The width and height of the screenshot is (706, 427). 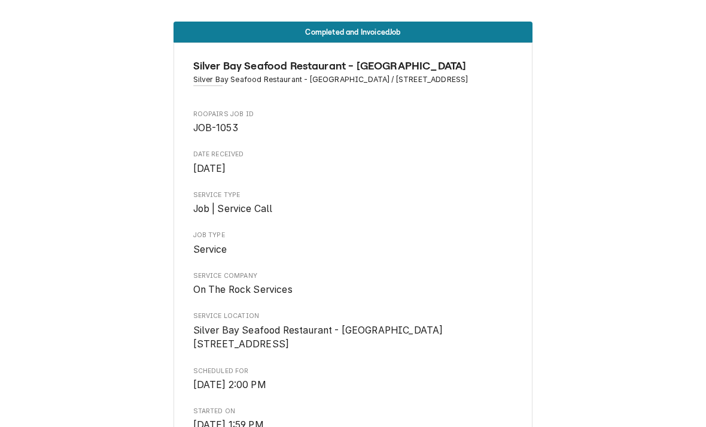 I want to click on span: Address, so click(x=353, y=80).